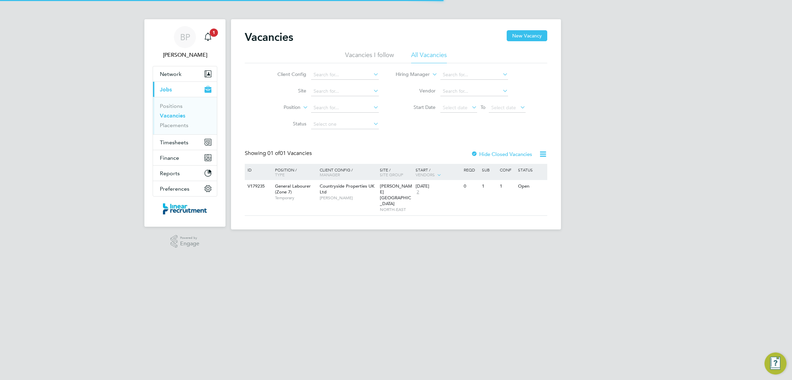  I want to click on button: Preferences, so click(185, 189).